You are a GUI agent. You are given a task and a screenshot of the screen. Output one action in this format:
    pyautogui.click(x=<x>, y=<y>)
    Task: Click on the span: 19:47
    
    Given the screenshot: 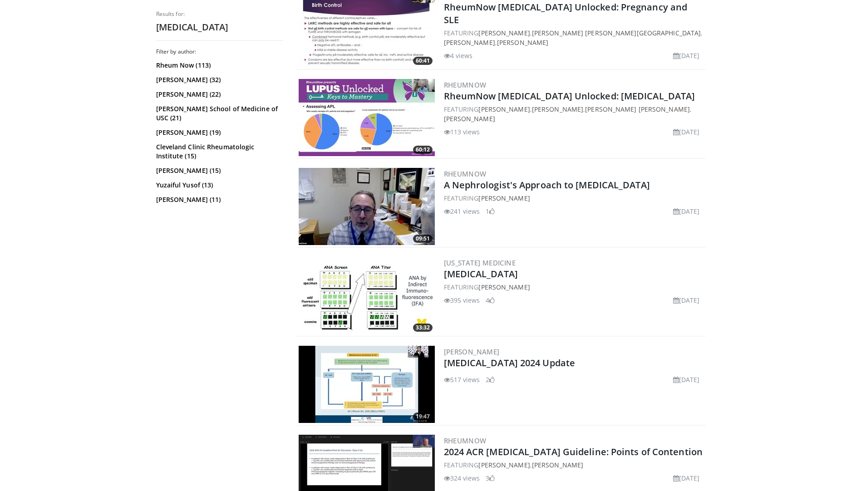 What is the action you would take?
    pyautogui.click(x=422, y=416)
    